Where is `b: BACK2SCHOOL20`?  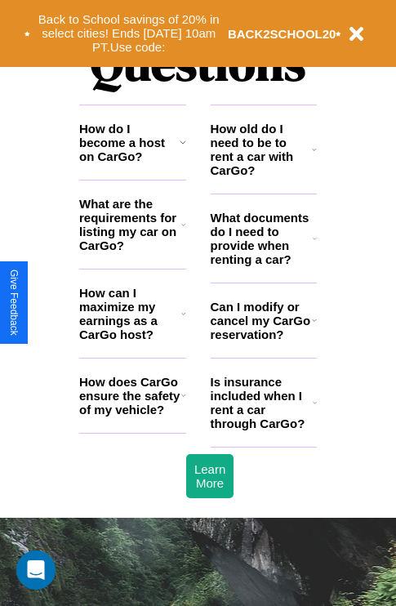 b: BACK2SCHOOL20 is located at coordinates (282, 33).